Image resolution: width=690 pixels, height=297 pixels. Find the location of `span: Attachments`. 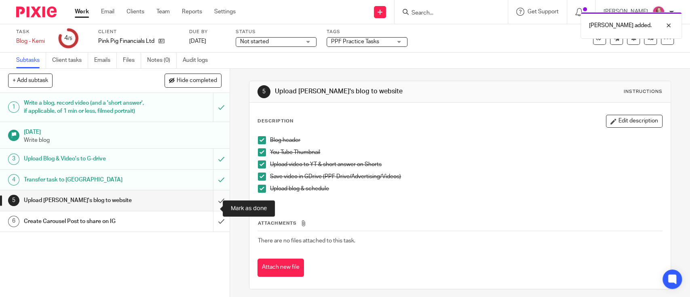

span: Attachments is located at coordinates (277, 223).